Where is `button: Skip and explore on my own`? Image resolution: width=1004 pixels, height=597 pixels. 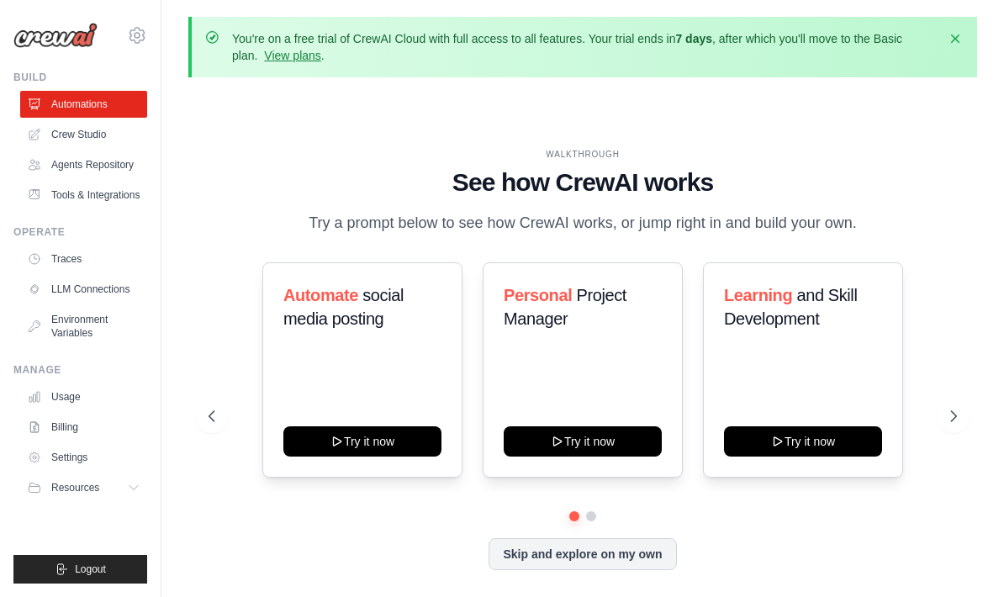
button: Skip and explore on my own is located at coordinates (582, 554).